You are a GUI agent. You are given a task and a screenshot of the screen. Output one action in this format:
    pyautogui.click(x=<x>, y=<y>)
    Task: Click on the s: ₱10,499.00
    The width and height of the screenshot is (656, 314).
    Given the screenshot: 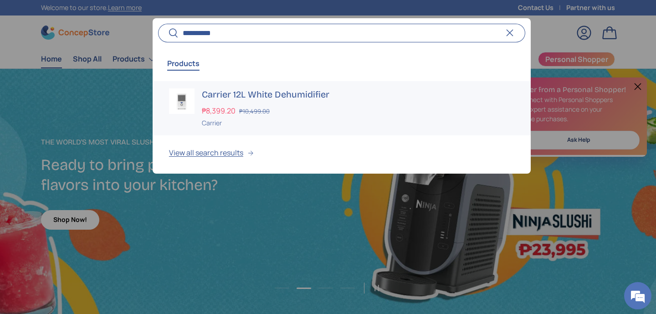 What is the action you would take?
    pyautogui.click(x=254, y=111)
    